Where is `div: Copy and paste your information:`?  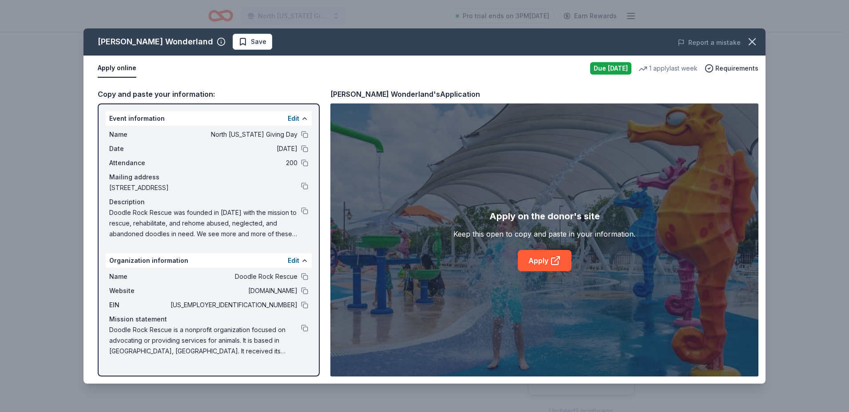 div: Copy and paste your information: is located at coordinates (209, 94).